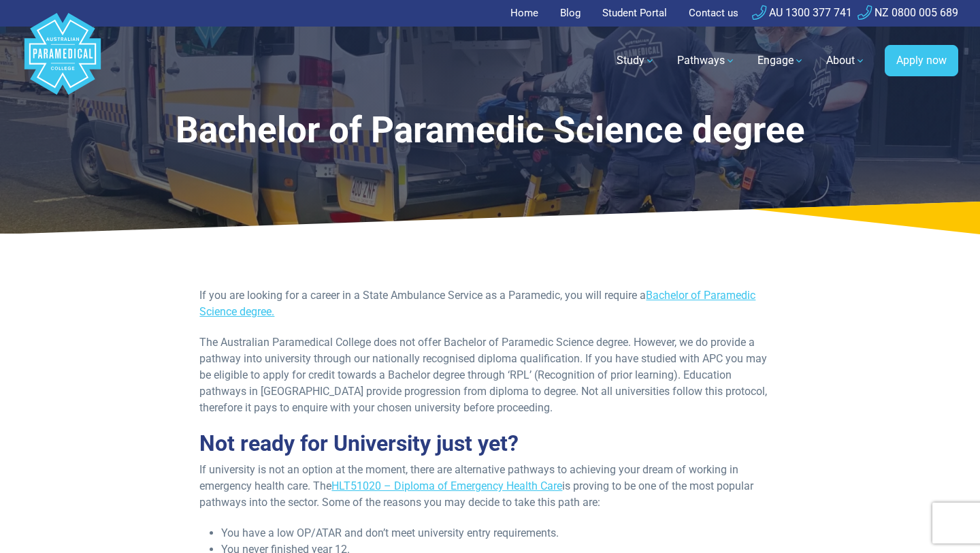 Image resolution: width=980 pixels, height=553 pixels. What do you see at coordinates (636, 61) in the screenshot?
I see `a: Study` at bounding box center [636, 61].